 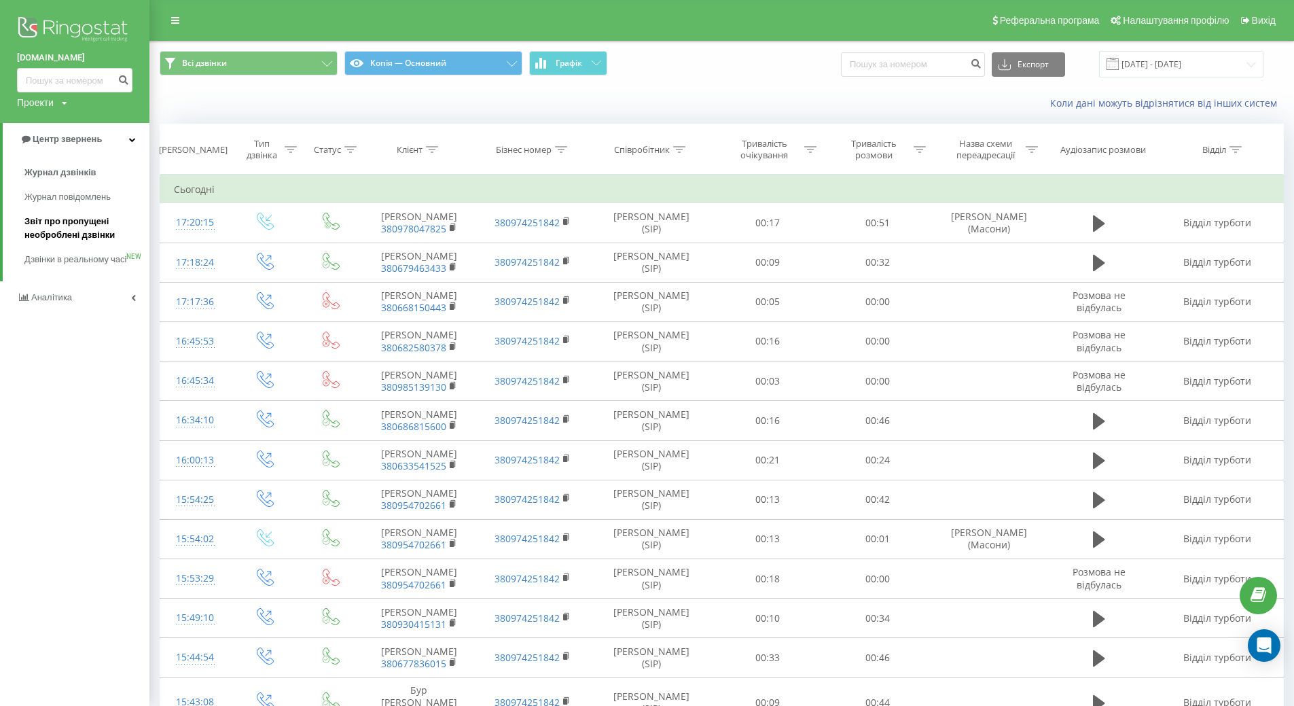 What do you see at coordinates (195, 380) in the screenshot?
I see `div: 16:45:34` at bounding box center [195, 380].